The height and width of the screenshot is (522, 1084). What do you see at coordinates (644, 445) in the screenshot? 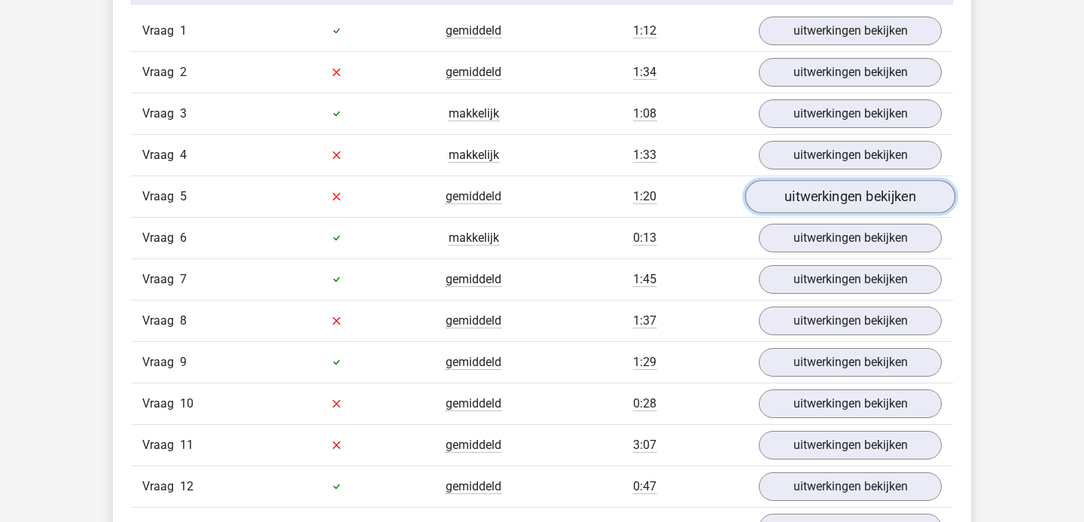
I see `span: 3:07` at bounding box center [644, 445].